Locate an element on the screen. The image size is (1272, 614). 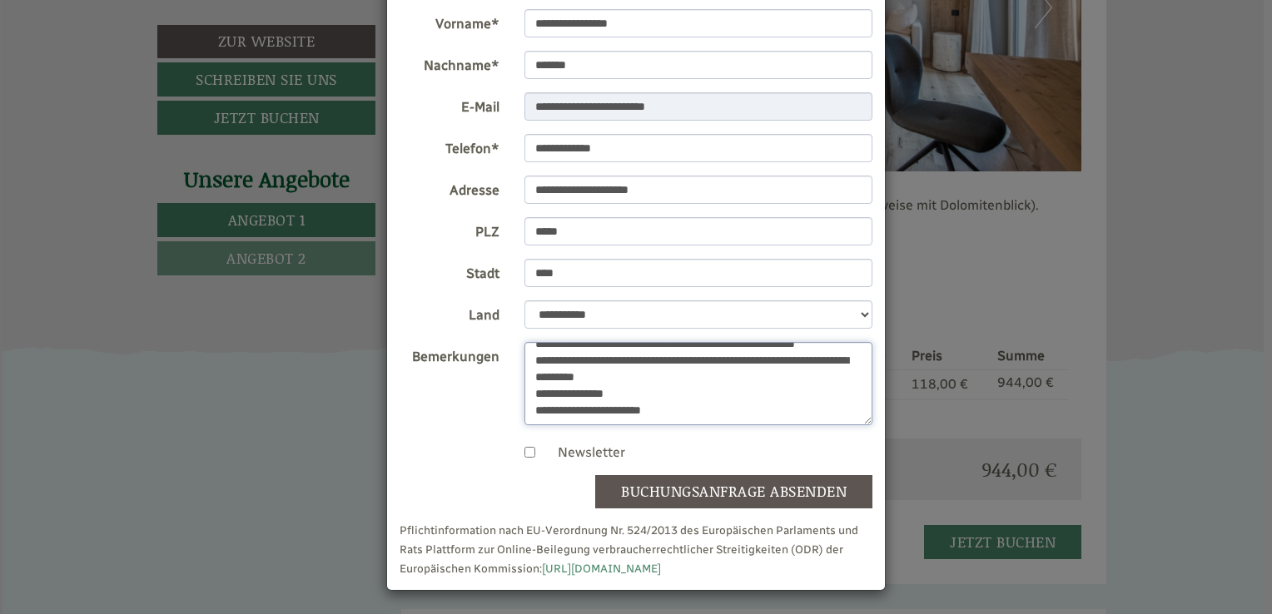
label: Telefon* is located at coordinates (450, 147).